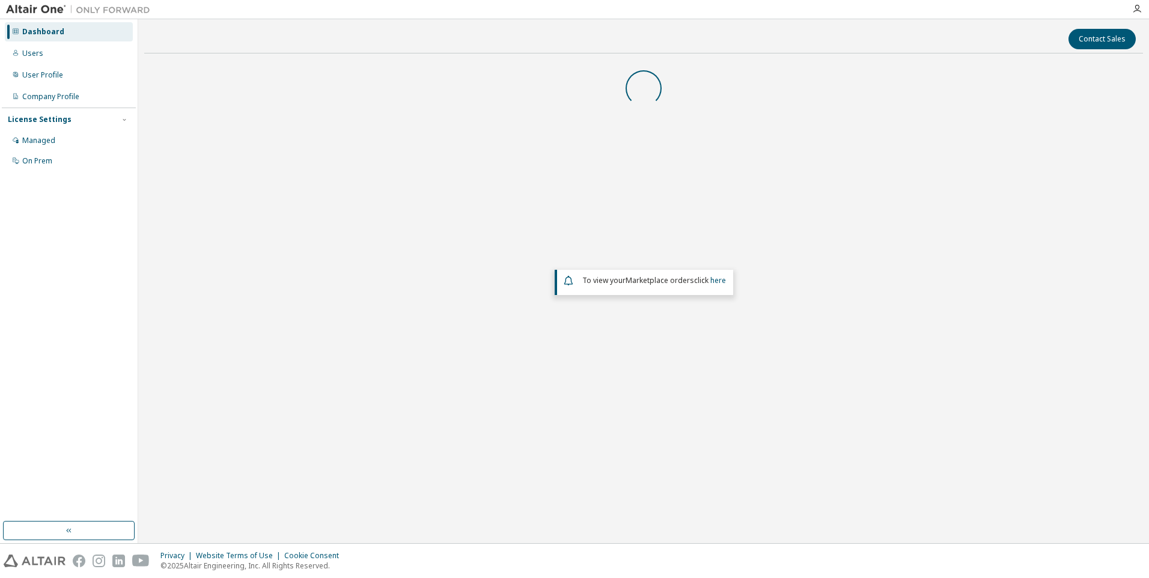 This screenshot has width=1149, height=578. I want to click on div: Users, so click(32, 53).